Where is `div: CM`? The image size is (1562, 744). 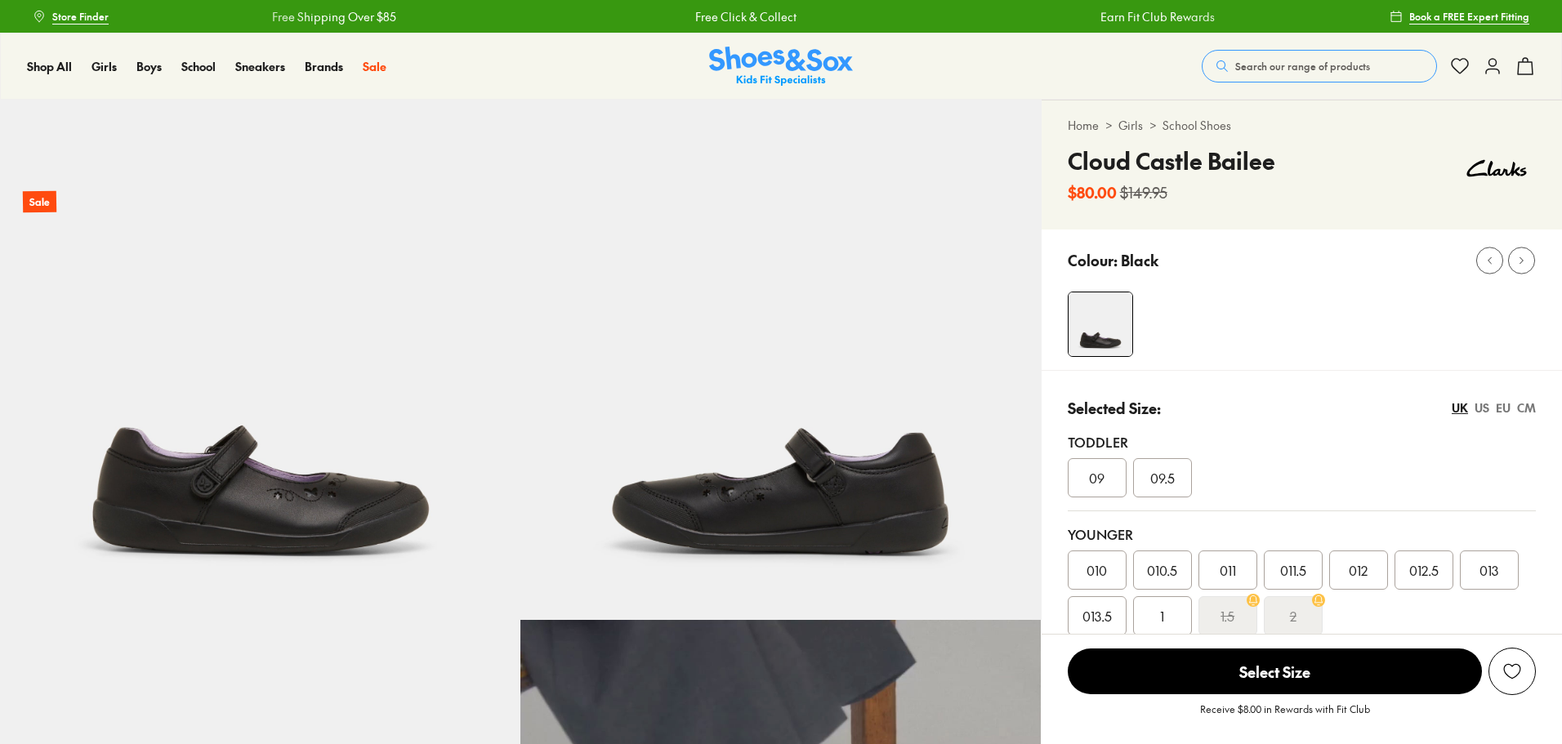 div: CM is located at coordinates (1526, 408).